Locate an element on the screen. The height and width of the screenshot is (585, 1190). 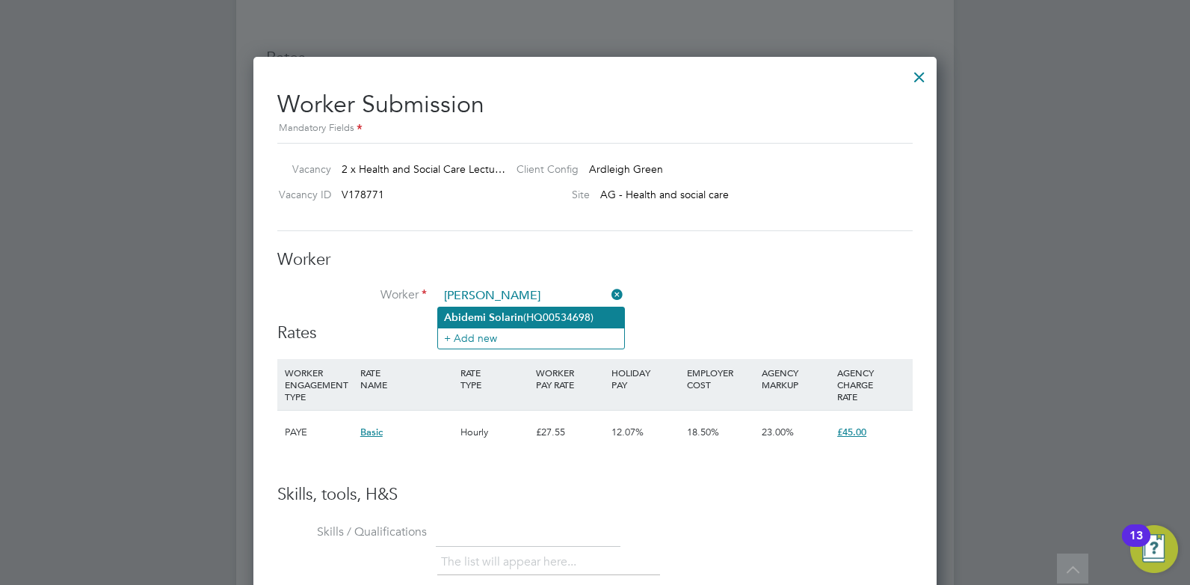
div: AGENCY CHARGE RATE is located at coordinates (871, 384).